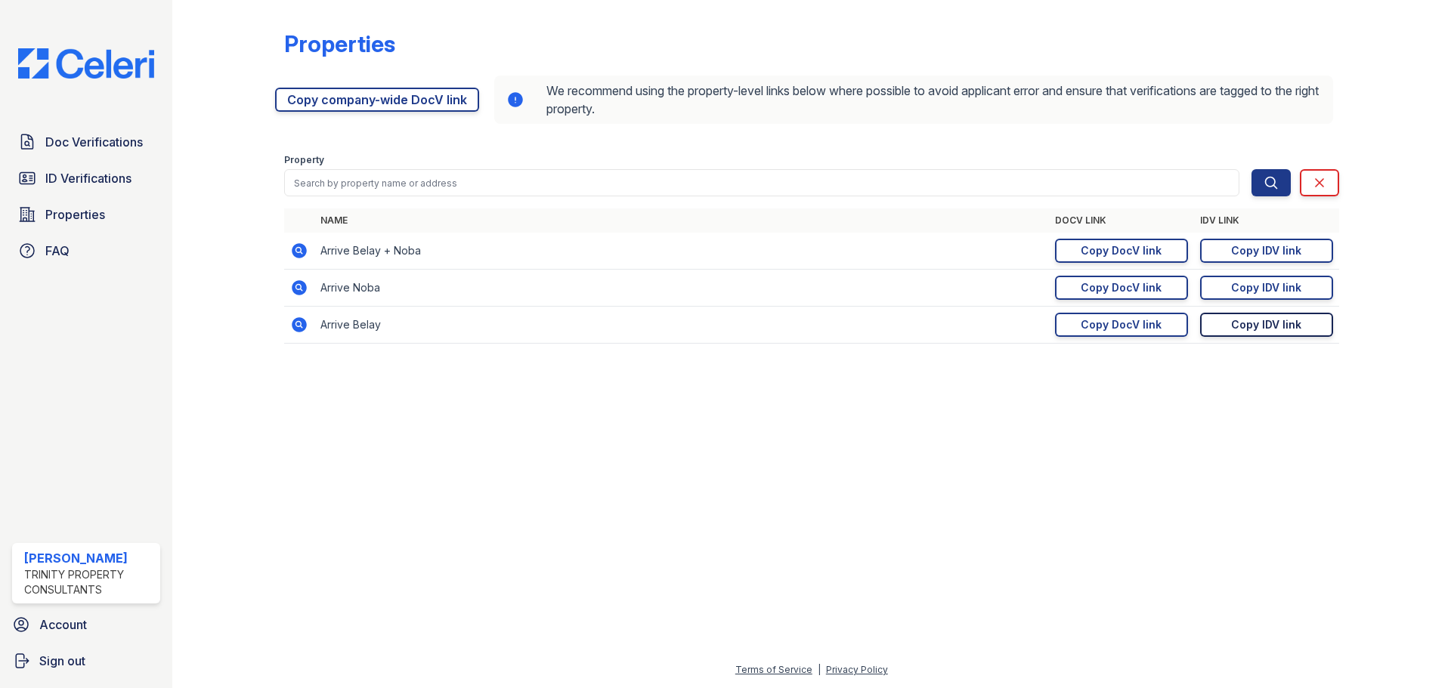 The width and height of the screenshot is (1451, 688). I want to click on div: Properties, so click(339, 44).